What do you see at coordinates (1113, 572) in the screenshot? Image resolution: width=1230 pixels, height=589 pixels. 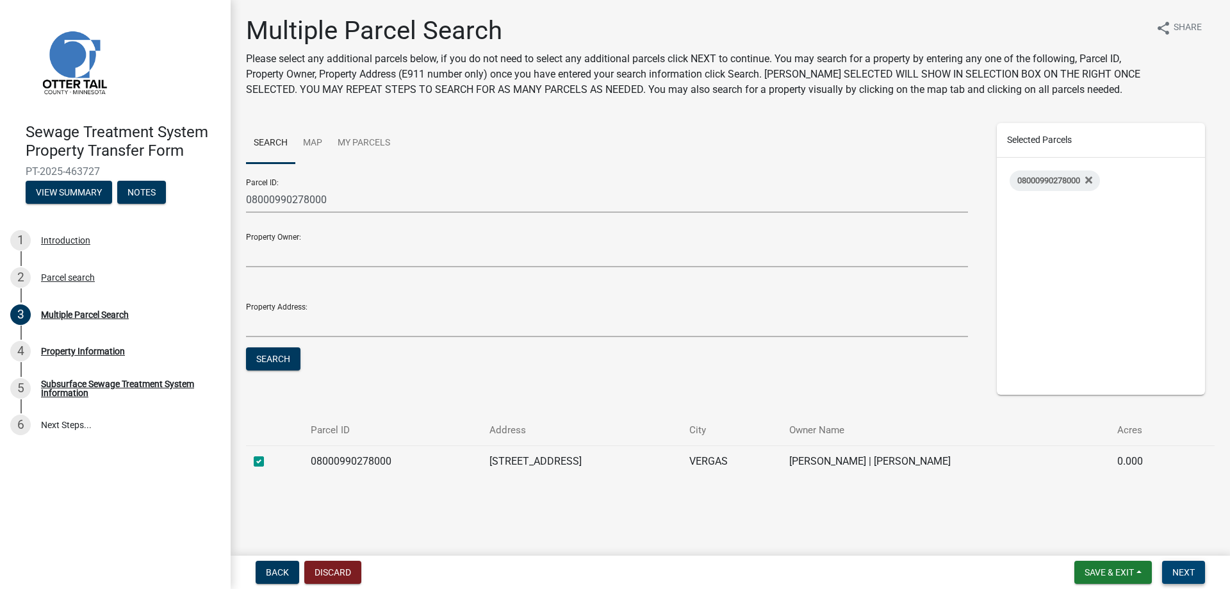 I see `button: Save & Exit` at bounding box center [1113, 572].